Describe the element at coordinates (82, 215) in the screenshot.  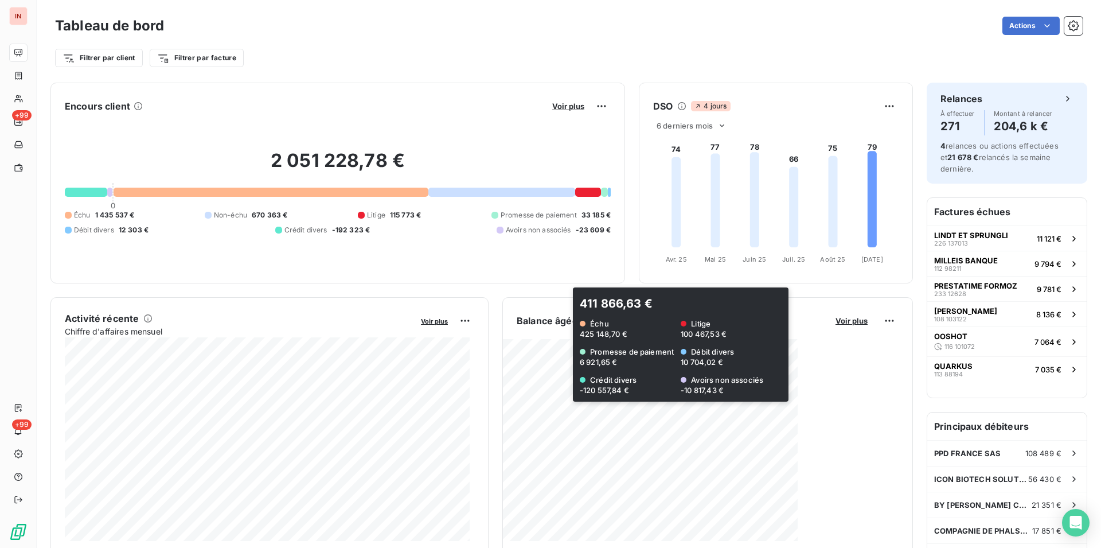
I see `span: Échu` at that location.